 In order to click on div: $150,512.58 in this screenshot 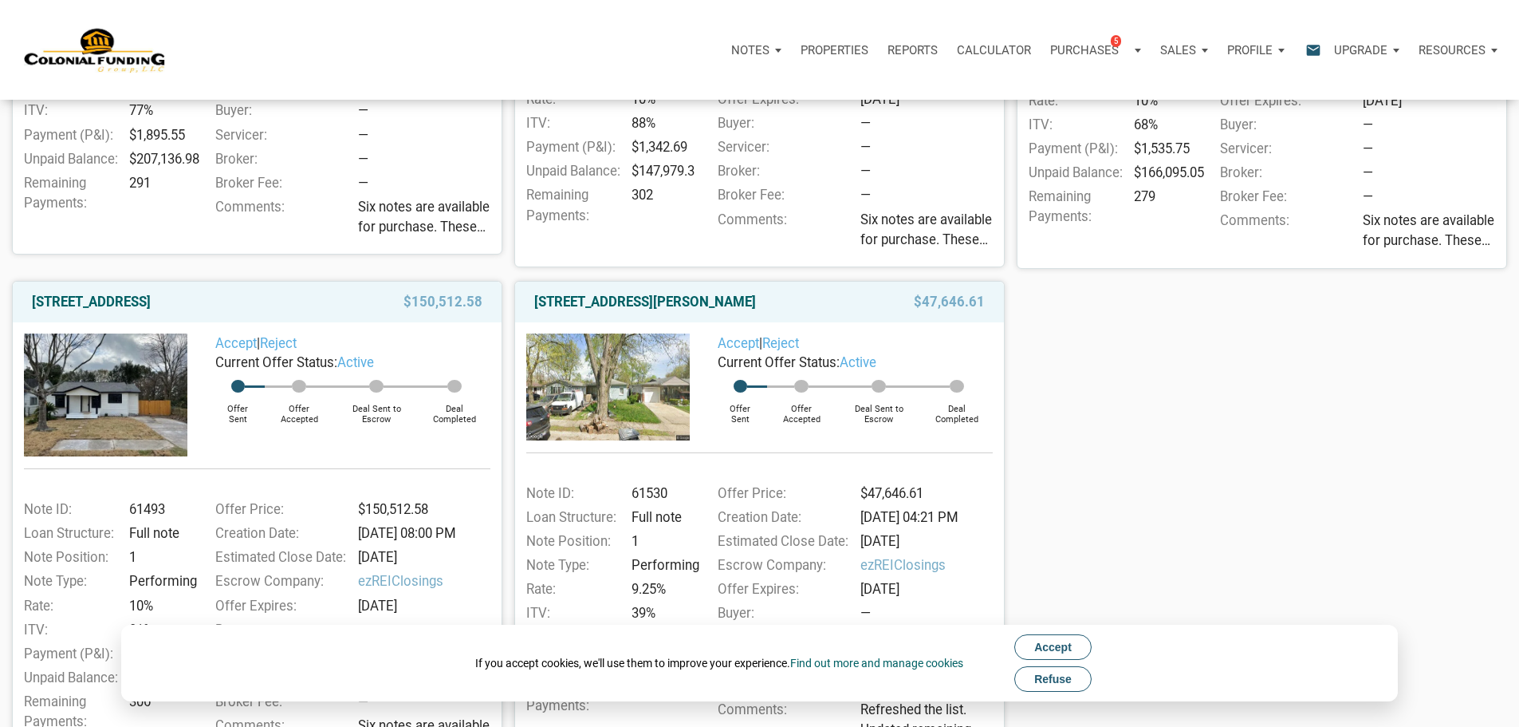, I will do `click(425, 509)`.